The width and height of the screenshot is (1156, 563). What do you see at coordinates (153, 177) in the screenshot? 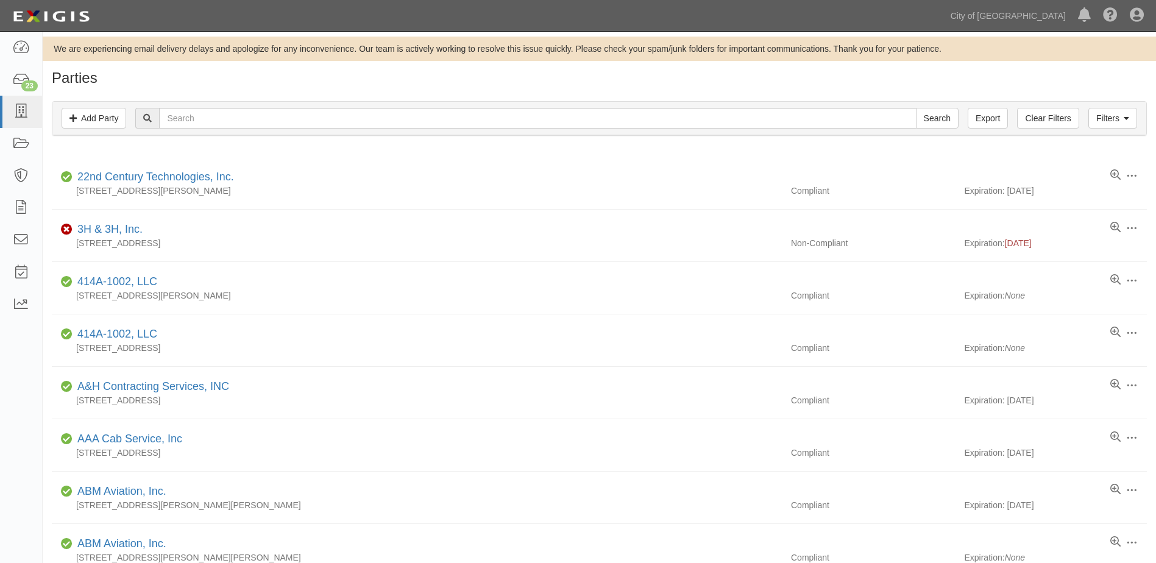
I see `div: 22nd Century Technologies, Inc.` at bounding box center [153, 177].